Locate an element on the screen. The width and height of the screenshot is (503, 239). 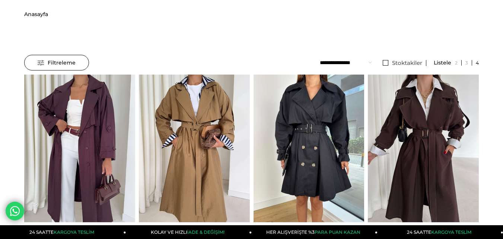
span: İADE & DEĞİŞİM! is located at coordinates (206, 232).